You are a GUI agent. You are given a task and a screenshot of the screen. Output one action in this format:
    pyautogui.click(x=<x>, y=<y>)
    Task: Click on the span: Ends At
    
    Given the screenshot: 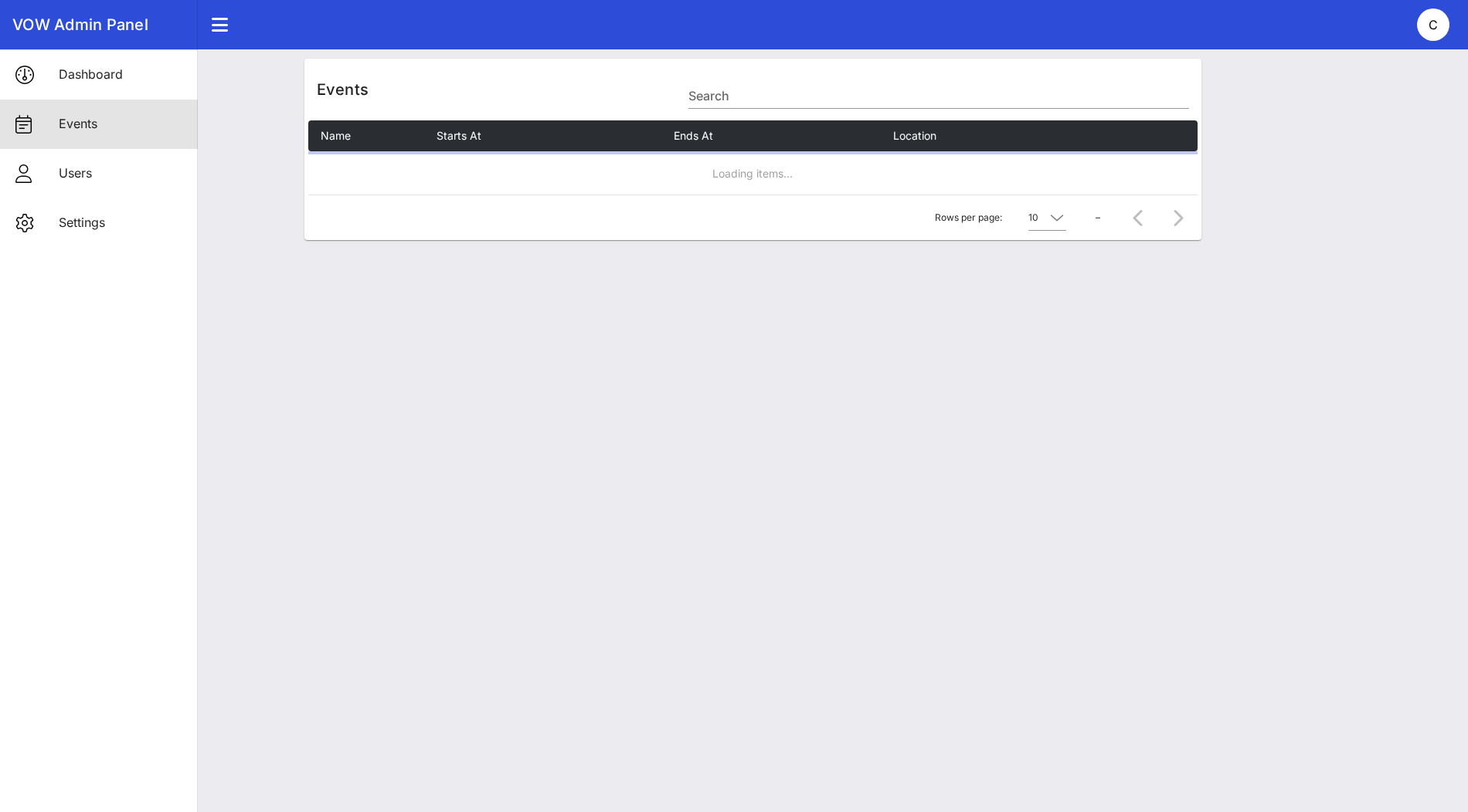 What is the action you would take?
    pyautogui.click(x=693, y=135)
    